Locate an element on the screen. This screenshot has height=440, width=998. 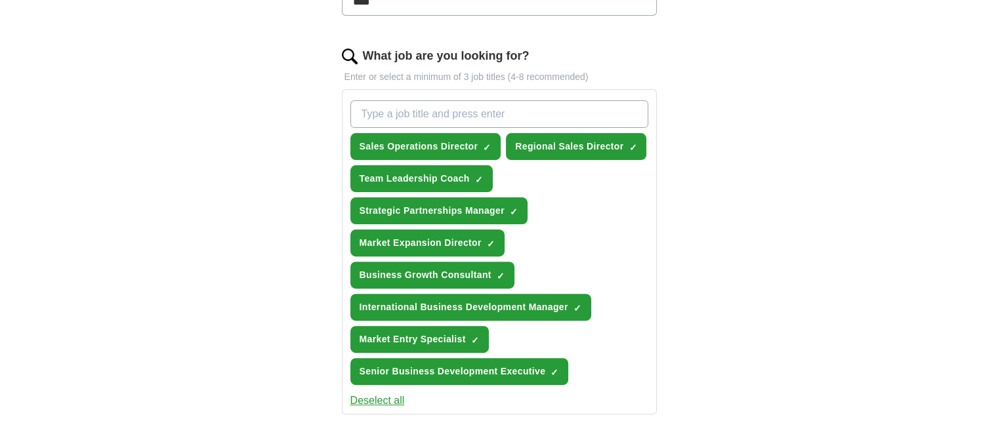
p: Enter or select a minimum of 3 job titles (4-8 recommended) is located at coordinates (499, 77).